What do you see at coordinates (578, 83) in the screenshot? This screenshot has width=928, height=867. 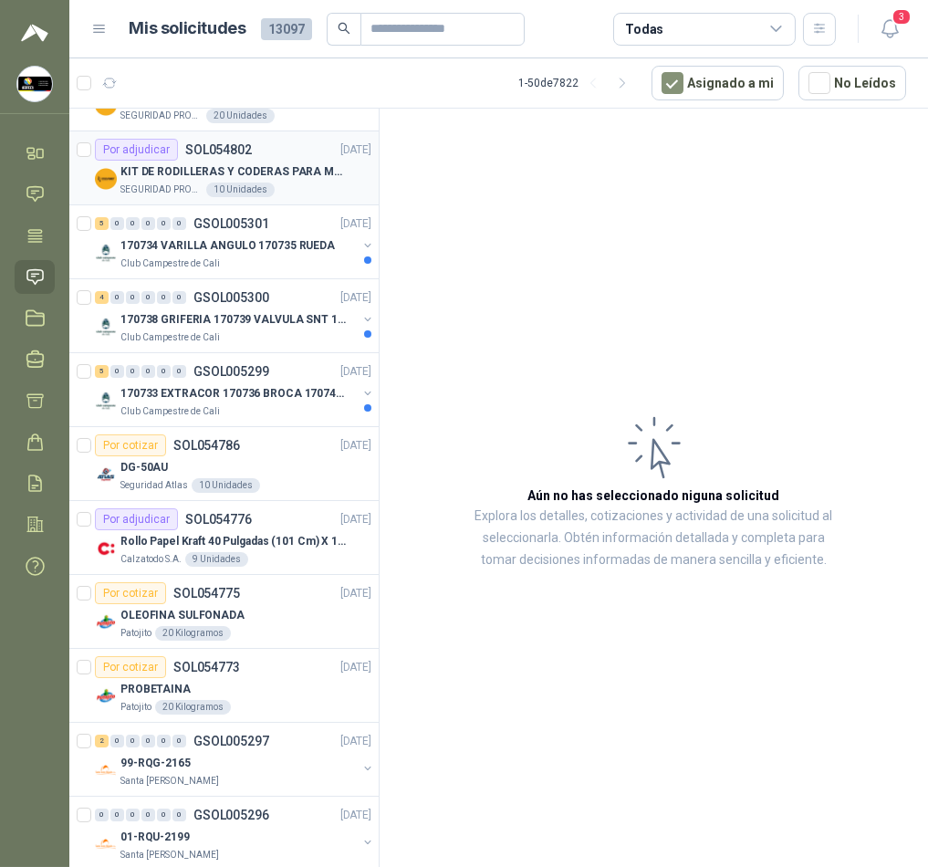 I see `div: 1 - 50 de 7822` at bounding box center [578, 83].